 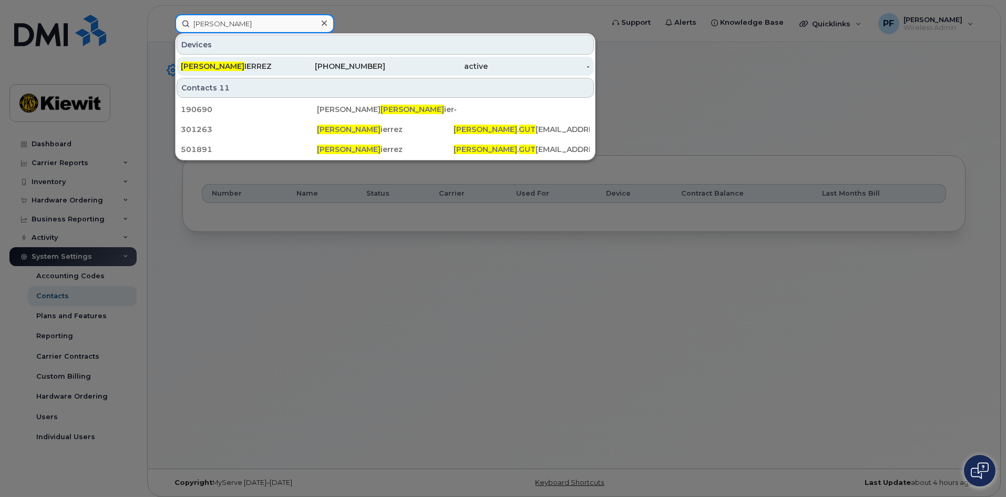 I want to click on div: IERREZ, so click(x=232, y=66).